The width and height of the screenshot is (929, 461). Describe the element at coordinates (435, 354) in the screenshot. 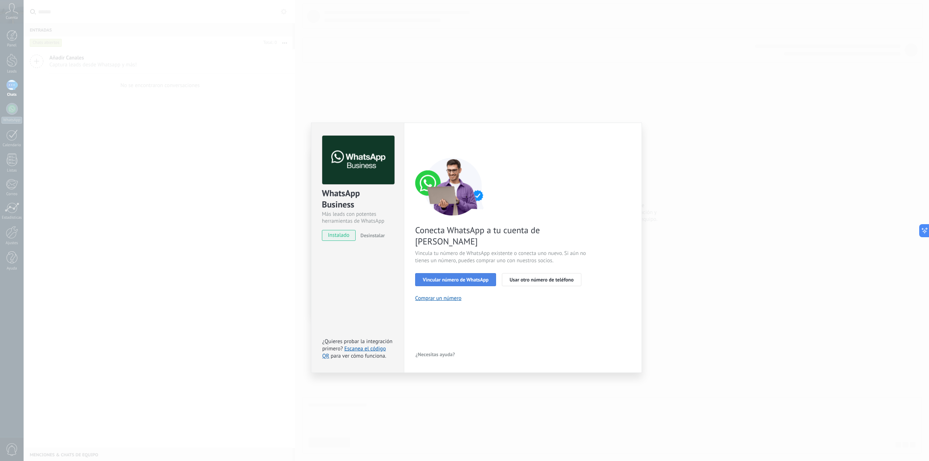

I see `span: ¿Necesitas ayuda?` at that location.